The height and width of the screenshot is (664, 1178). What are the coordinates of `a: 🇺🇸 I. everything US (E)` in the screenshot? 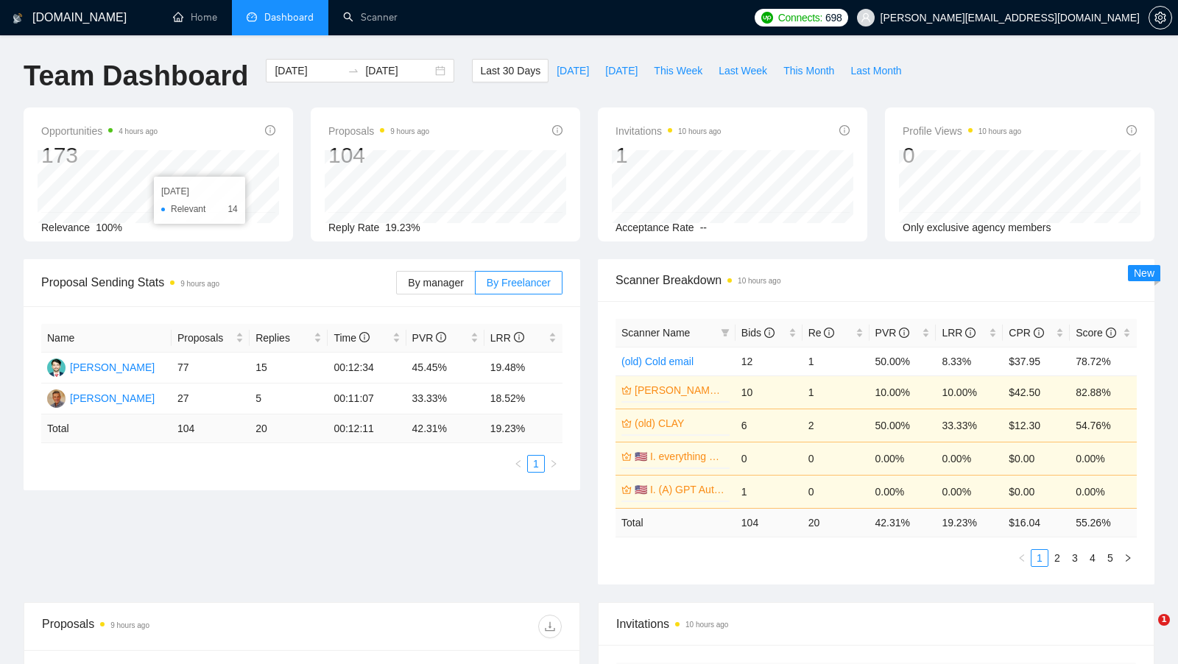 It's located at (680, 456).